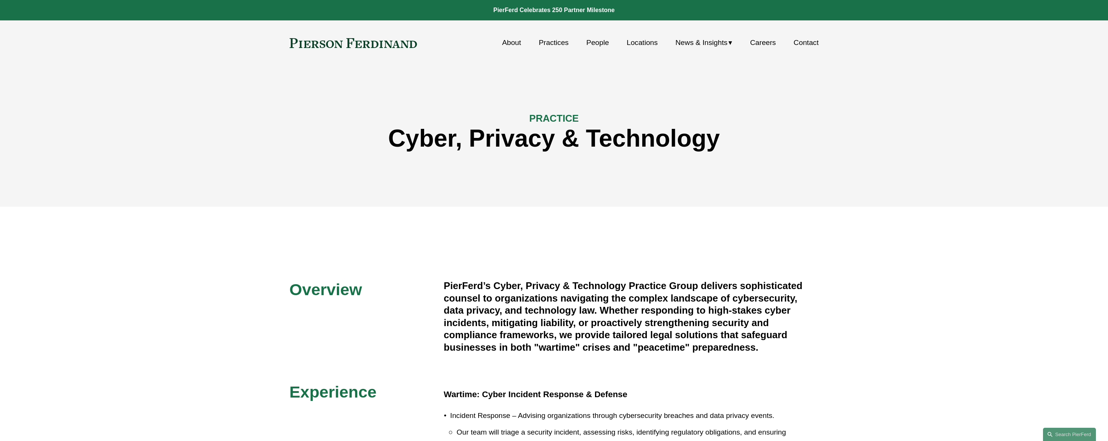 Image resolution: width=1108 pixels, height=441 pixels. I want to click on a: Locations, so click(642, 43).